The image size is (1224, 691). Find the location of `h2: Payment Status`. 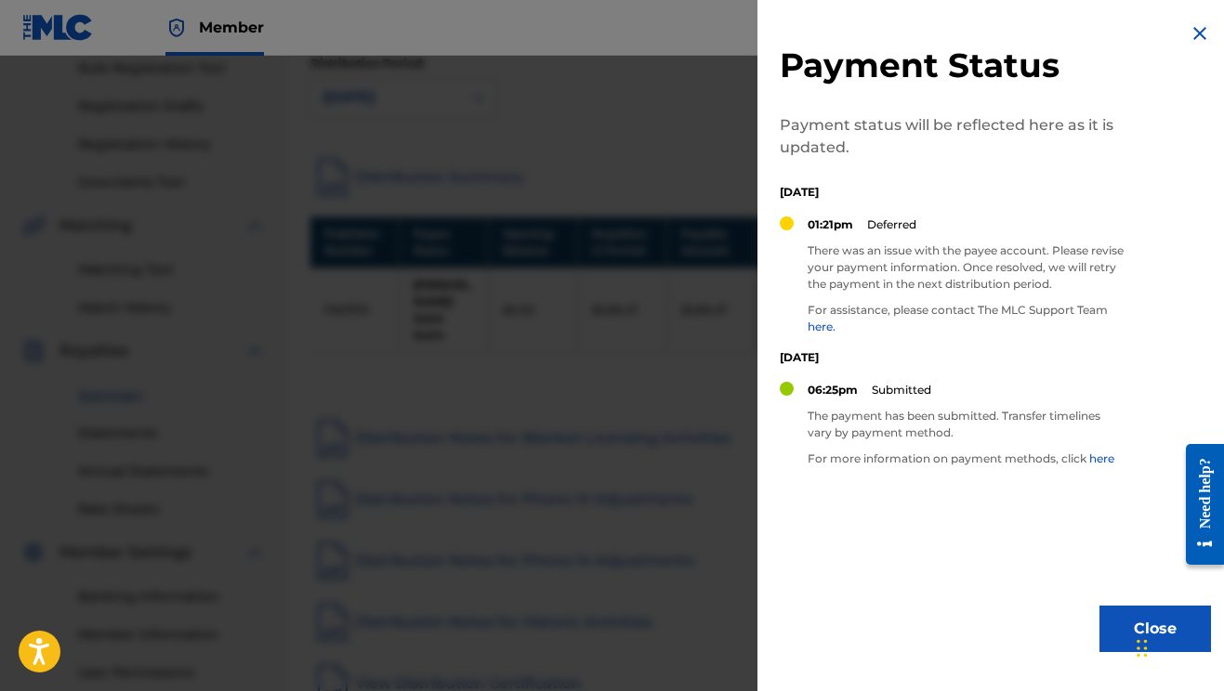

h2: Payment Status is located at coordinates (951, 65).